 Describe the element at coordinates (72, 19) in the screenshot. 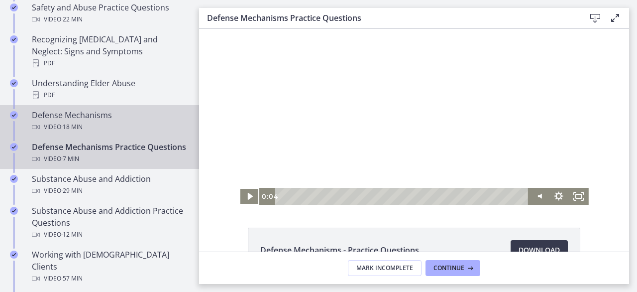

I see `span: · 22 min` at that location.